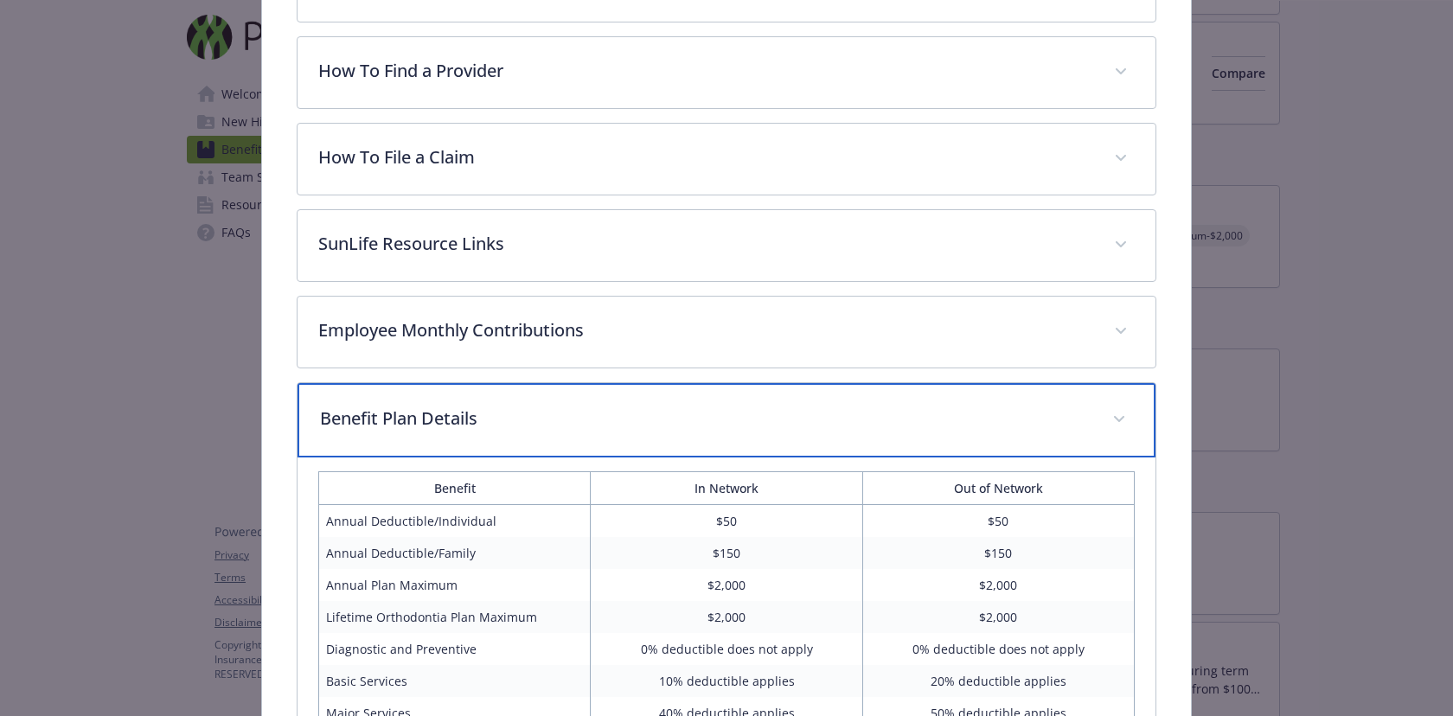  What do you see at coordinates (705, 419) in the screenshot?
I see `p: Benefit Plan Details` at bounding box center [705, 419].